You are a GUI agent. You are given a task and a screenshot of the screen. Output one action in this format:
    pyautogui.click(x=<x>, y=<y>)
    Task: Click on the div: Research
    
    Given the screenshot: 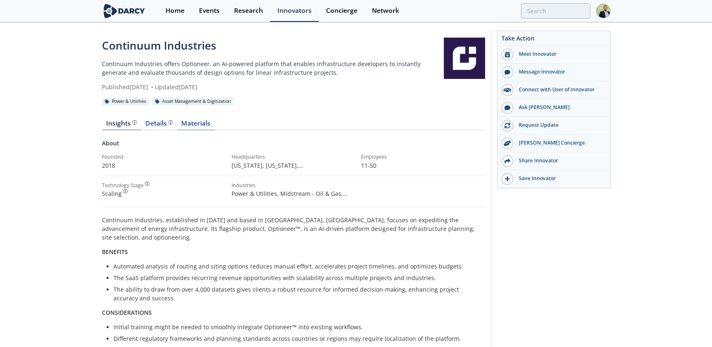 What is the action you would take?
    pyautogui.click(x=248, y=11)
    